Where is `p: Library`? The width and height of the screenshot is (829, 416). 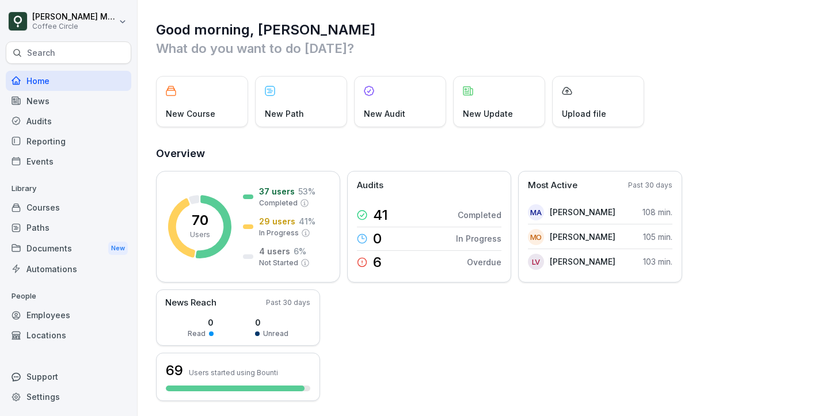 p: Library is located at coordinates (68, 189).